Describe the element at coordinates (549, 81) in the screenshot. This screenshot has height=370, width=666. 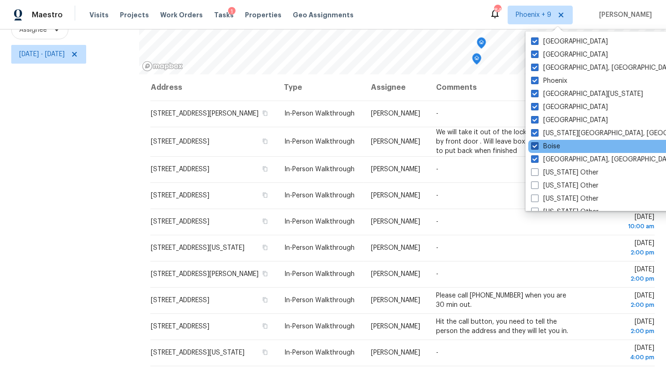
I see `label: Phoenix` at that location.